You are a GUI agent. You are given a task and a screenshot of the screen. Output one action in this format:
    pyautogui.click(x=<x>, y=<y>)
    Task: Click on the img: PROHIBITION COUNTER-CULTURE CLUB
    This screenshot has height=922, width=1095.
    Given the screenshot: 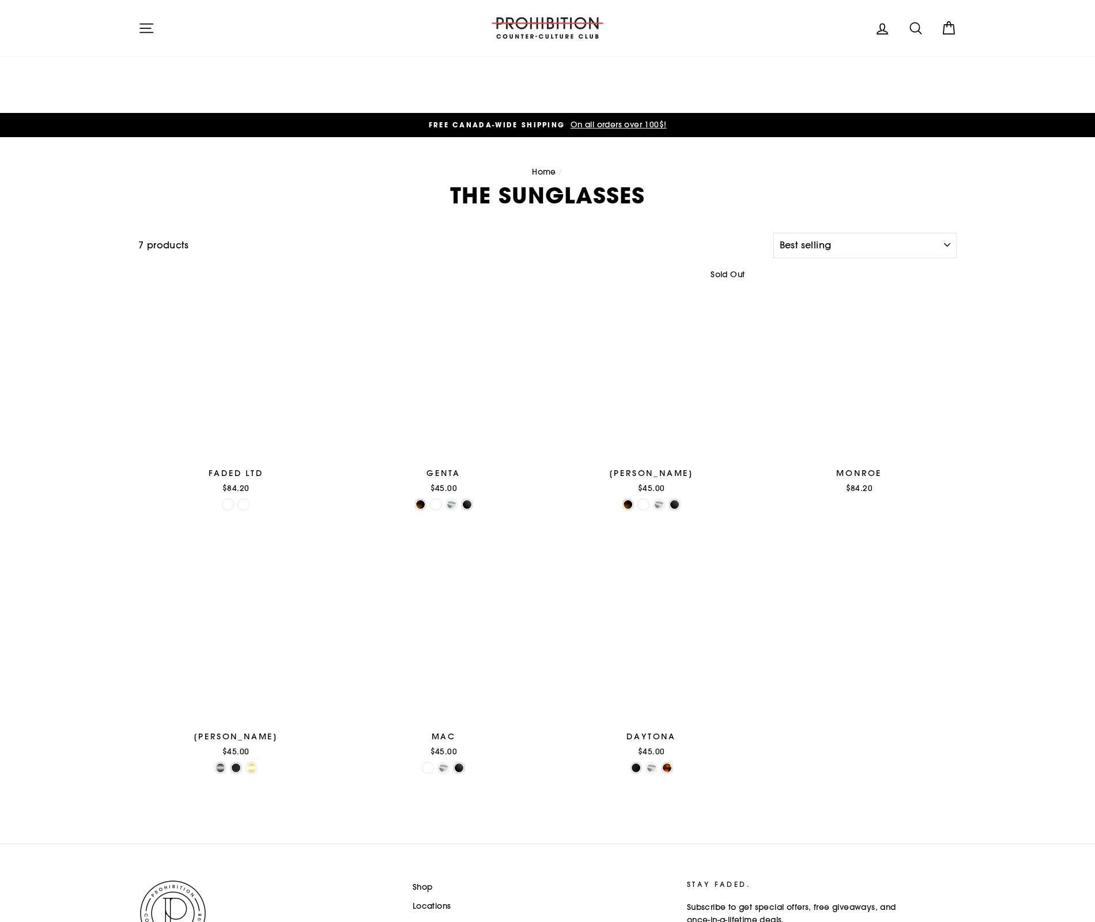 What is the action you would take?
    pyautogui.click(x=547, y=28)
    